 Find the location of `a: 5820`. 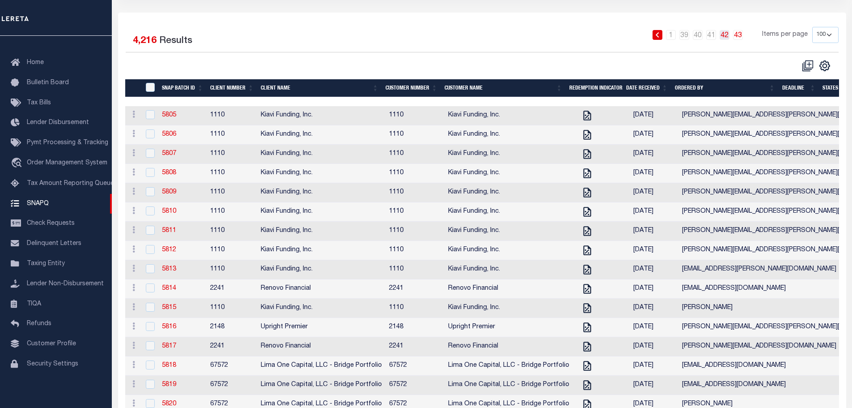

a: 5820 is located at coordinates (169, 404).